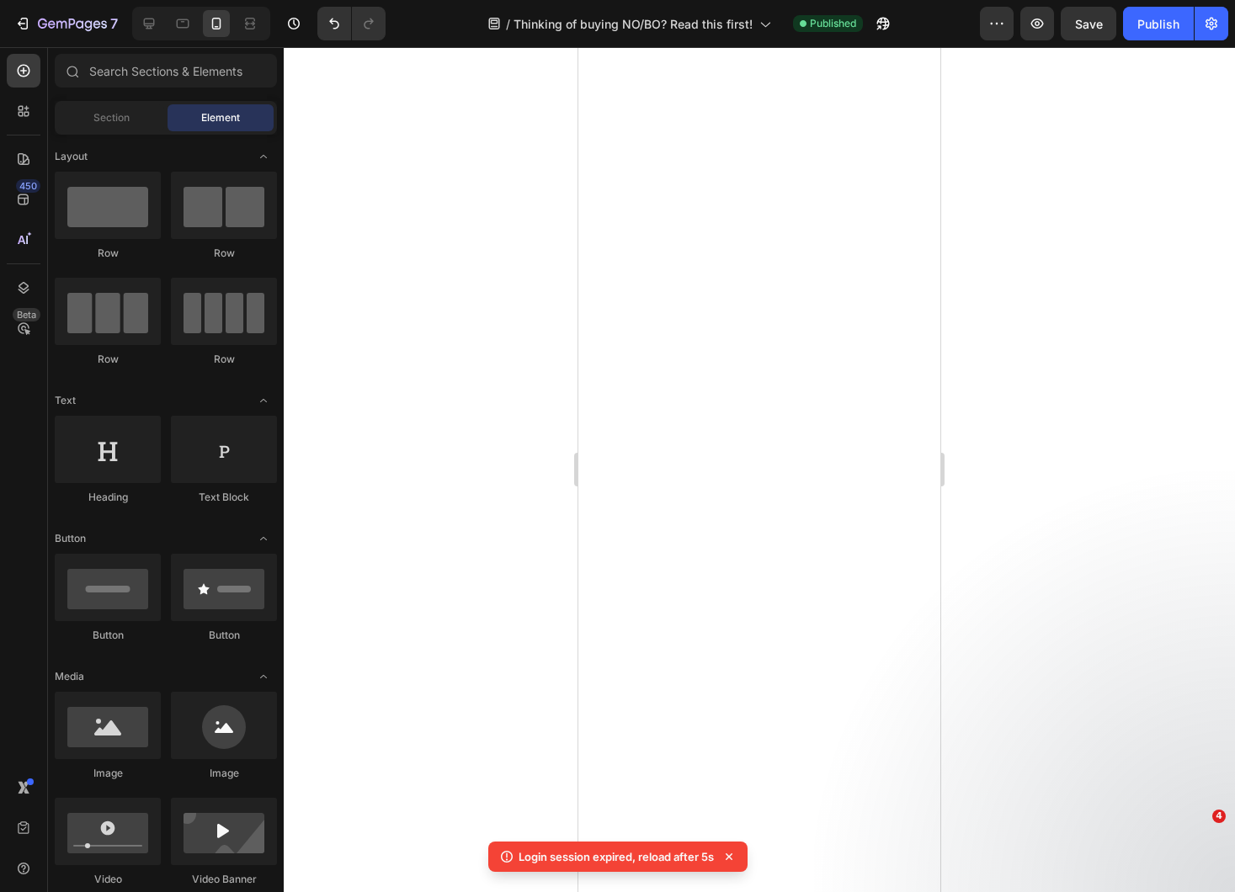 The width and height of the screenshot is (1235, 892). Describe the element at coordinates (1219, 817) in the screenshot. I see `span: 4` at that location.